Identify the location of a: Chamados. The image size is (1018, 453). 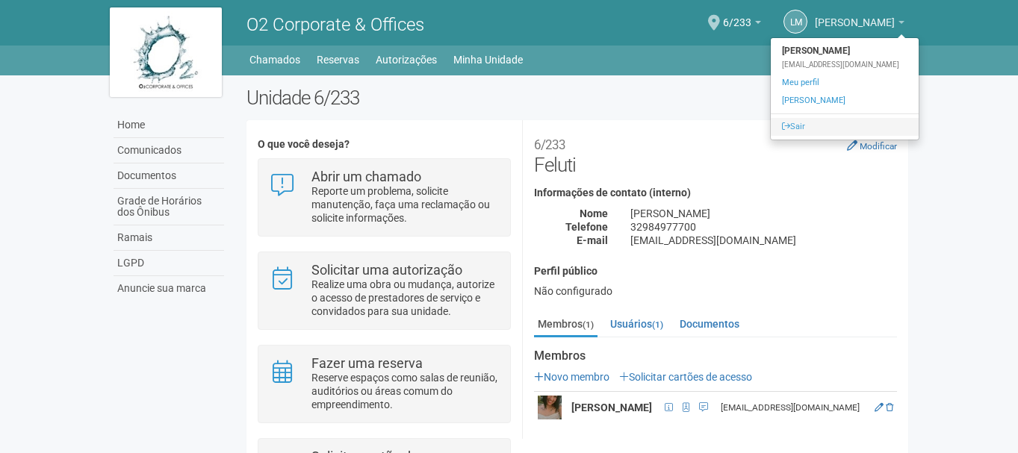
(275, 60).